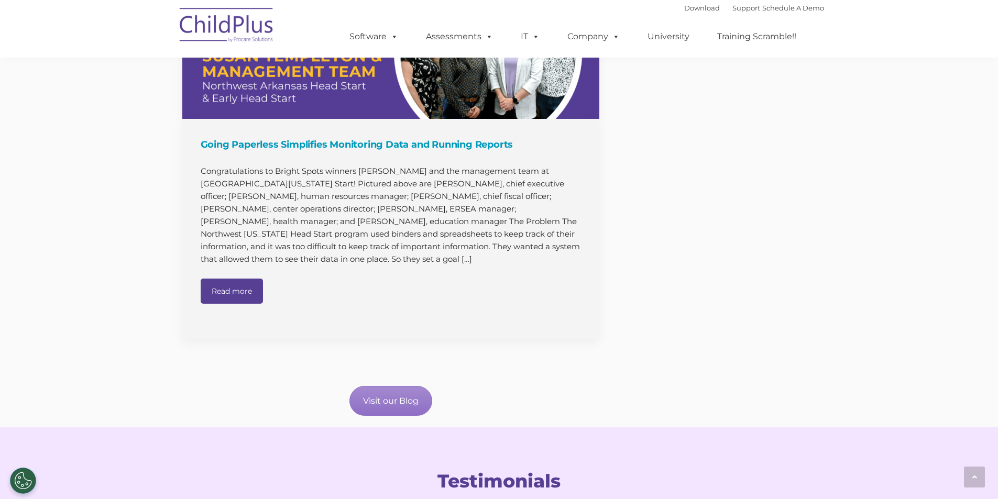  Describe the element at coordinates (757, 37) in the screenshot. I see `a: Training Scramble!!` at that location.